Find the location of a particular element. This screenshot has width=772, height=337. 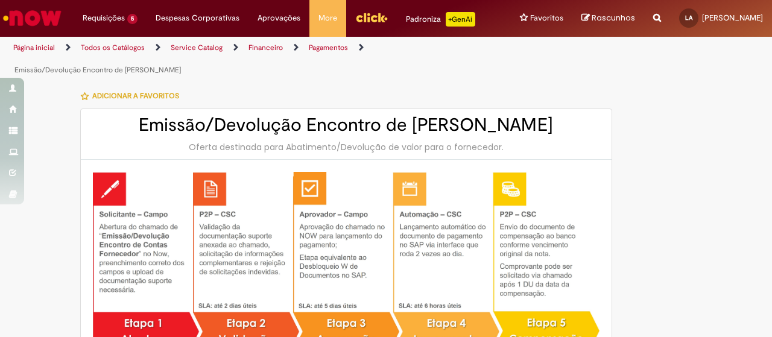

span: Favoritos is located at coordinates (546, 18).